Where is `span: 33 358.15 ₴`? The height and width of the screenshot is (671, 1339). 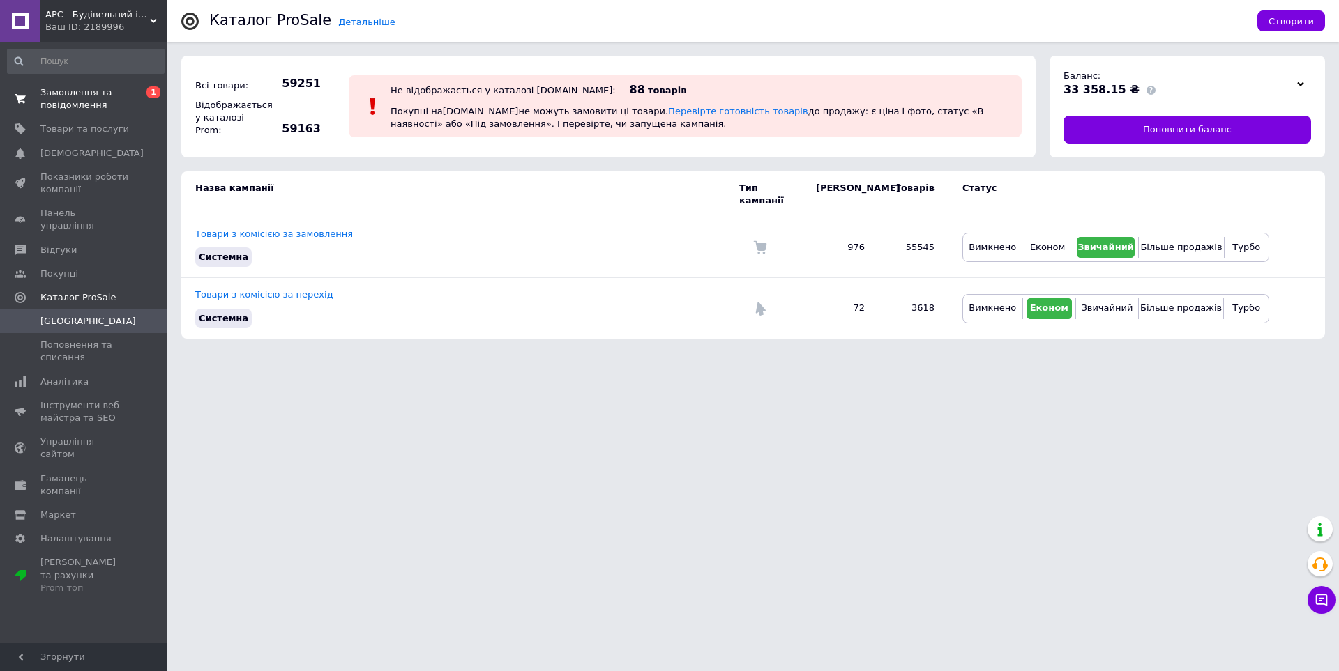
span: 33 358.15 ₴ is located at coordinates (1101, 89).